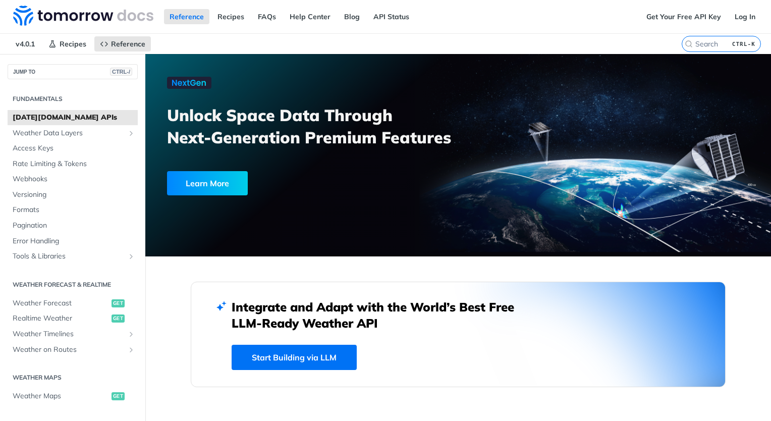 The image size is (771, 421). I want to click on div: Learn More, so click(207, 183).